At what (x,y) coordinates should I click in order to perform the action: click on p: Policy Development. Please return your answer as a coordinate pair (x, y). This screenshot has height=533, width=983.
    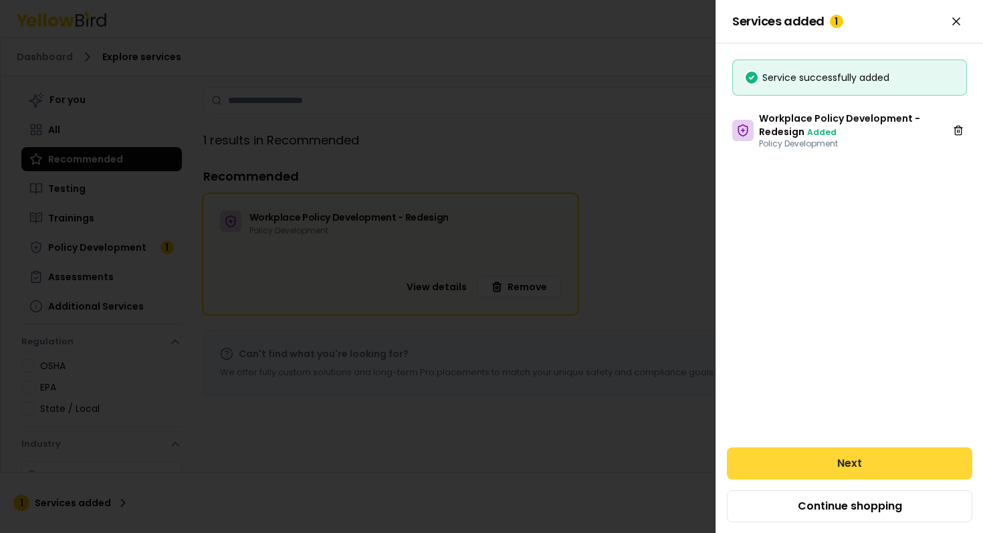
    Looking at the image, I should click on (852, 144).